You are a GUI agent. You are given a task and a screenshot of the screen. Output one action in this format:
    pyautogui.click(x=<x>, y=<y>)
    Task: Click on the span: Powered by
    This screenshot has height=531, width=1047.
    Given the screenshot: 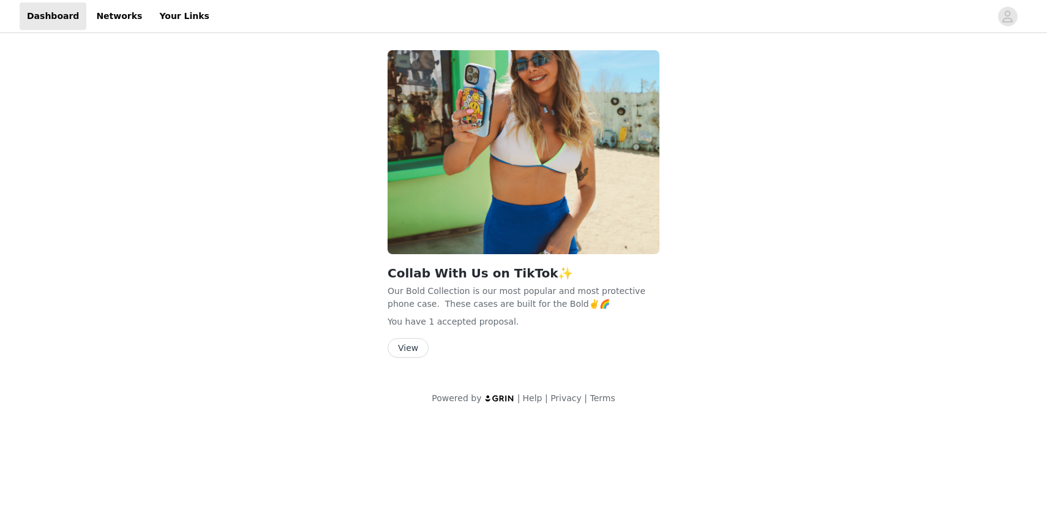 What is the action you would take?
    pyautogui.click(x=456, y=398)
    